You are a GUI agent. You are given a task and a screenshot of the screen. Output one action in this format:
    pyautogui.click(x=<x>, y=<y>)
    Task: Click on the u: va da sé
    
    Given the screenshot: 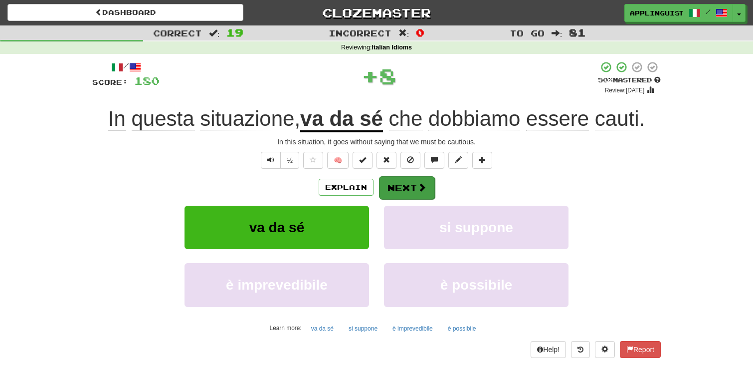 What is the action you would take?
    pyautogui.click(x=342, y=119)
    